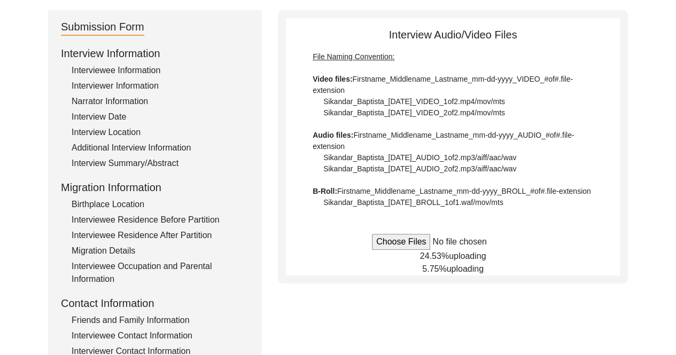  I want to click on div: Interview Summary/Abstract, so click(160, 163).